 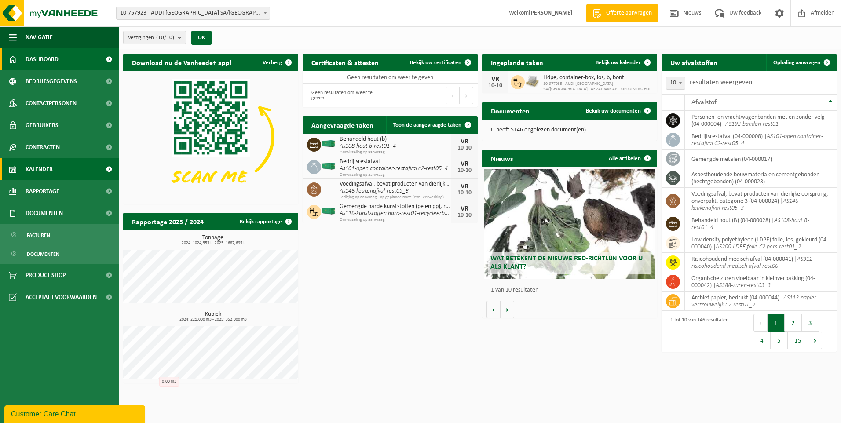 What do you see at coordinates (342, 125) in the screenshot?
I see `h2: Aangevraagde taken` at bounding box center [342, 125].